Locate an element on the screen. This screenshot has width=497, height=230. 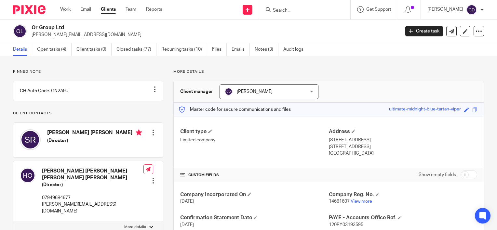
h4: PAYE - Accounts Office Ref. is located at coordinates (403, 218).